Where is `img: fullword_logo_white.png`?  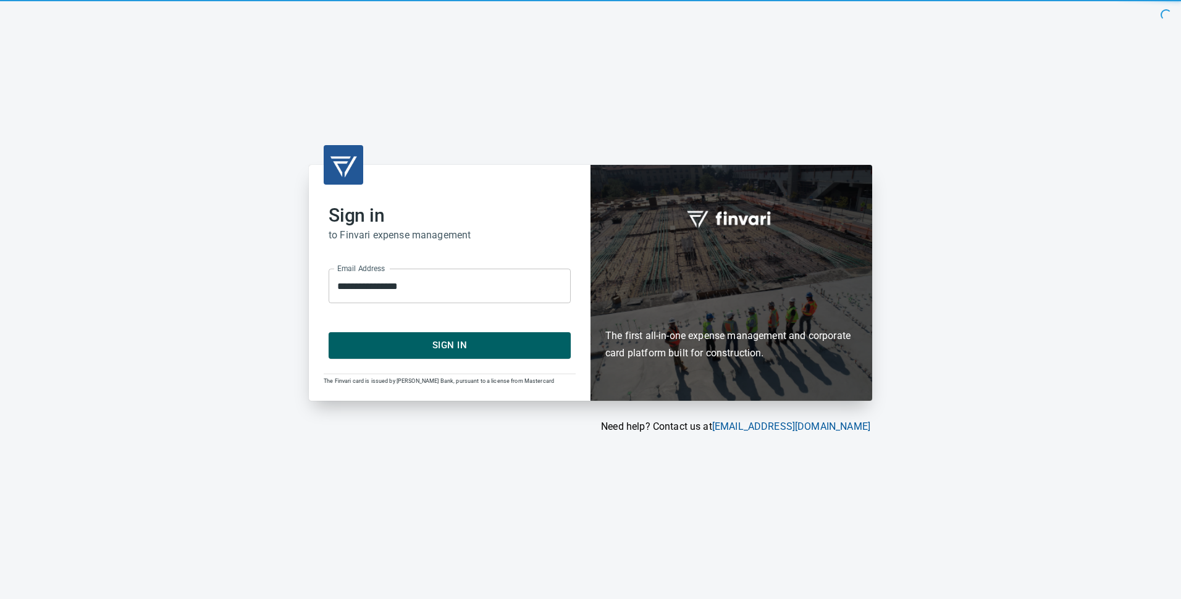
img: fullword_logo_white.png is located at coordinates (731, 218).